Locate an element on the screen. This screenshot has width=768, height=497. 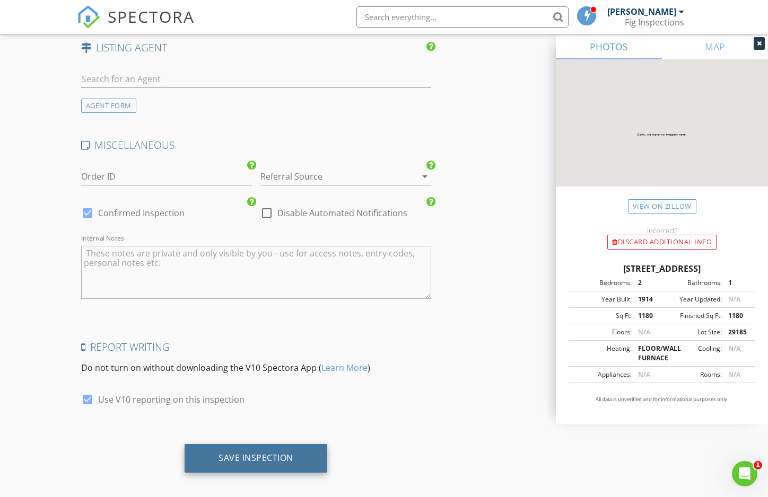
img: The Best Home Inspection Software - Spectora is located at coordinates (89, 17).